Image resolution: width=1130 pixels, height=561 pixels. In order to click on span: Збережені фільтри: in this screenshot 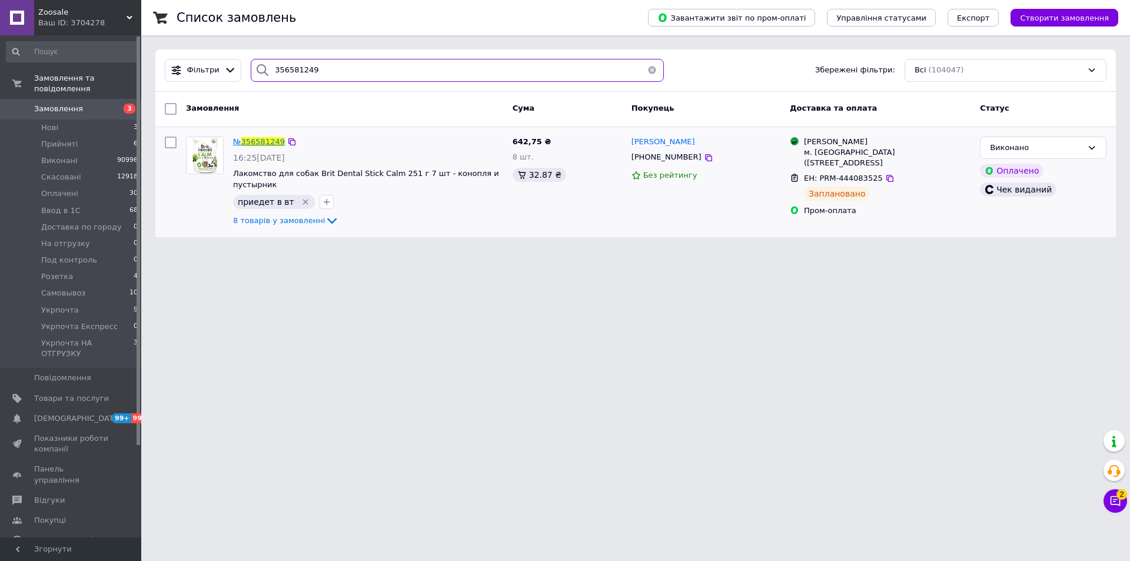, I will do `click(855, 70)`.